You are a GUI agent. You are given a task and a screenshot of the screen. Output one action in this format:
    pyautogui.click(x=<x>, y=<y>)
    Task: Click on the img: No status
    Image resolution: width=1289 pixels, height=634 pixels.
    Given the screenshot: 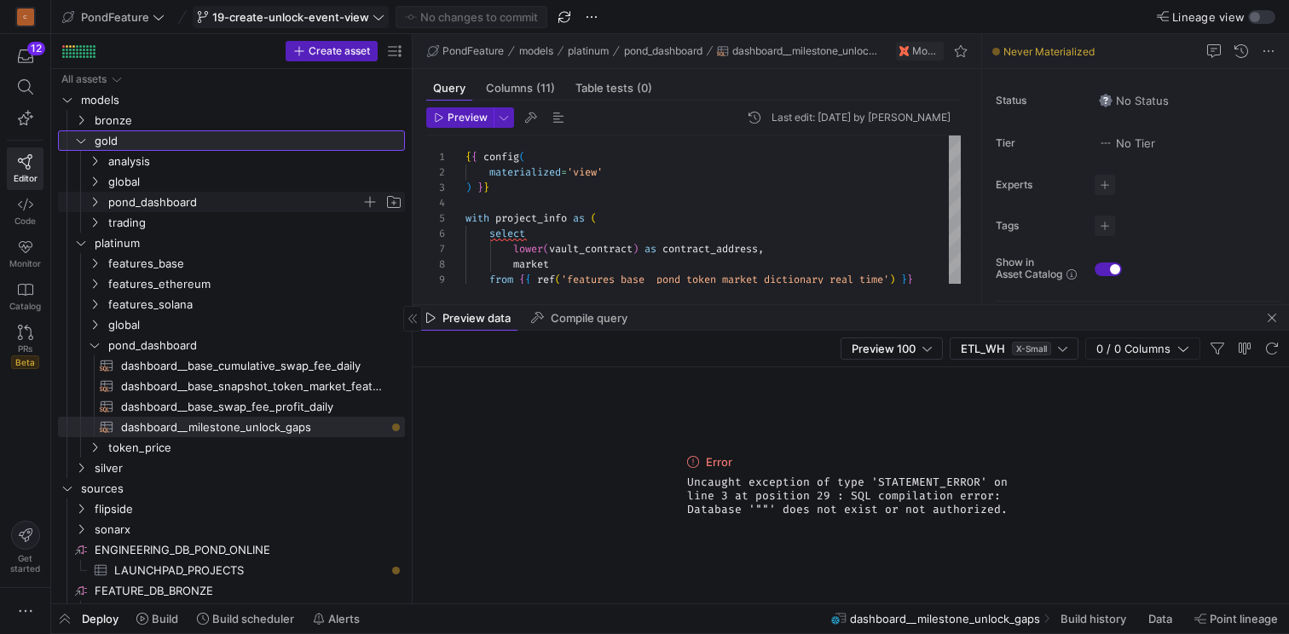 What is the action you would take?
    pyautogui.click(x=1106, y=101)
    